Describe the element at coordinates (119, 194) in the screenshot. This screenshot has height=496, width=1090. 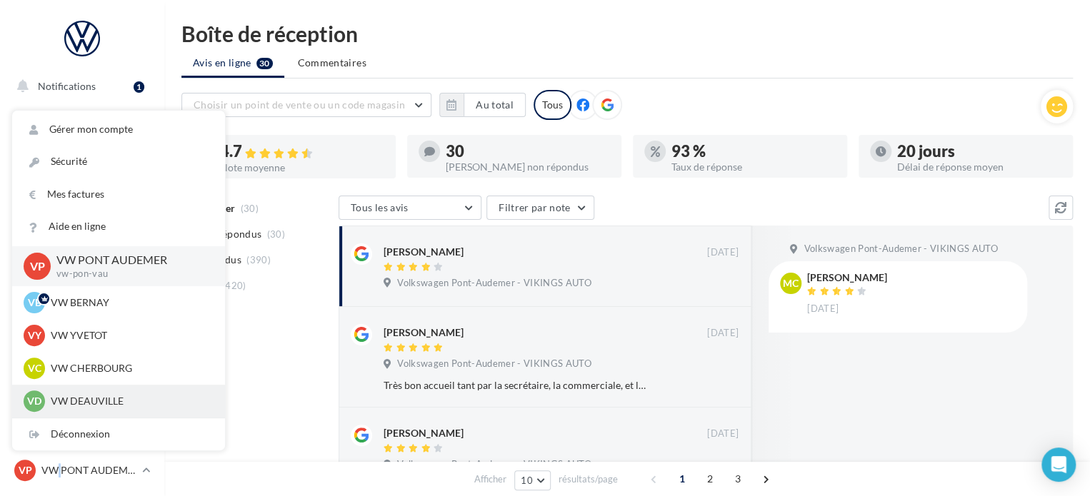
I see `a: Mes factures` at that location.